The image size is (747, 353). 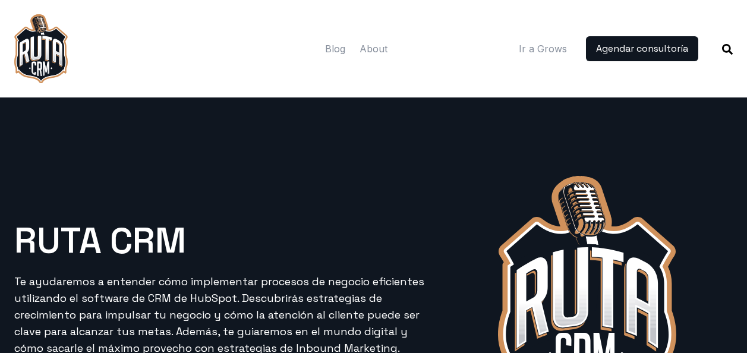 I want to click on nav: Main menu, so click(x=356, y=49).